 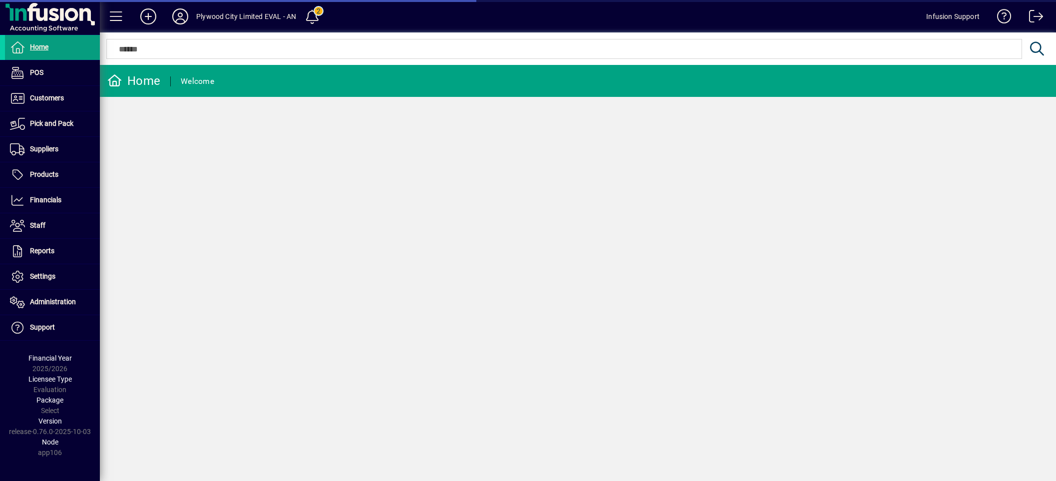 What do you see at coordinates (52, 98) in the screenshot?
I see `a: Customers` at bounding box center [52, 98].